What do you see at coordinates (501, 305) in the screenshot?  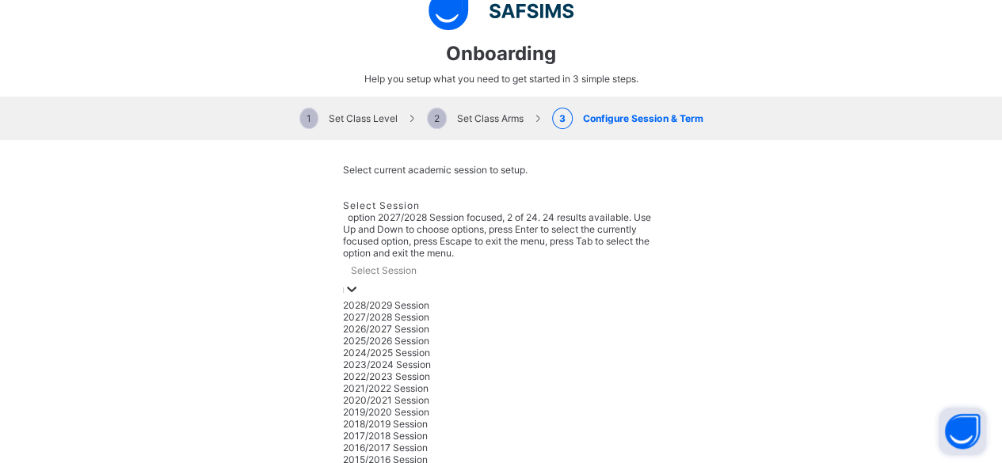 I see `div: 2028/2029 Session` at bounding box center [501, 305].